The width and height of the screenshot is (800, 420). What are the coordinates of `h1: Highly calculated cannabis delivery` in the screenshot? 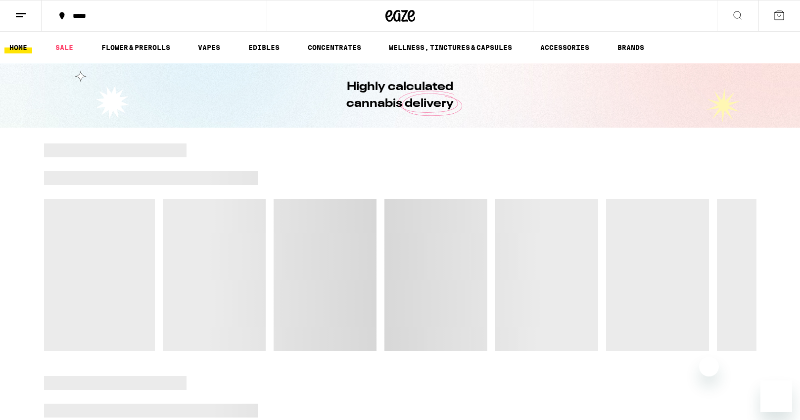 It's located at (400, 96).